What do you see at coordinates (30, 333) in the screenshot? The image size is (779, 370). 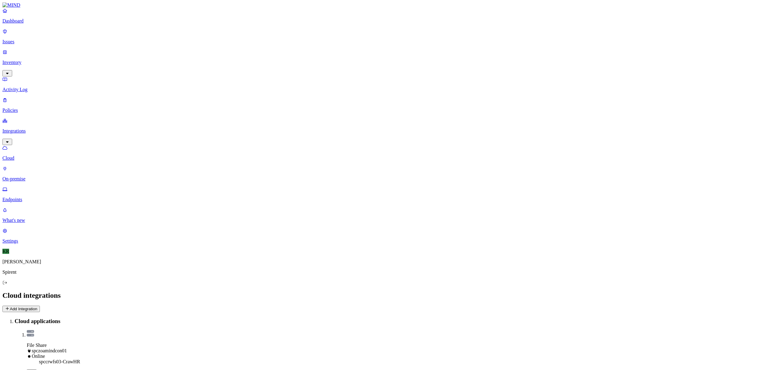 I see `img: azure-files` at bounding box center [30, 333].